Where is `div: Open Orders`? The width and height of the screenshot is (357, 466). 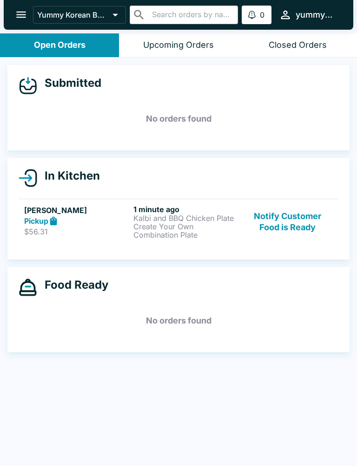 div: Open Orders is located at coordinates (59, 45).